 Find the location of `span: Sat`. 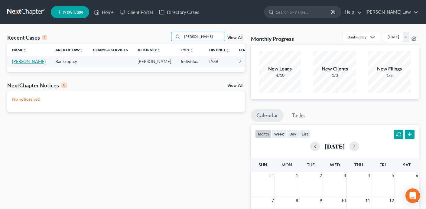

span: Sat is located at coordinates (407, 164).